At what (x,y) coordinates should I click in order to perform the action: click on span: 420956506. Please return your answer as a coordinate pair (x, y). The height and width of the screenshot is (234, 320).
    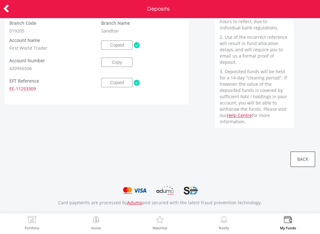
    Looking at the image, I should click on (21, 68).